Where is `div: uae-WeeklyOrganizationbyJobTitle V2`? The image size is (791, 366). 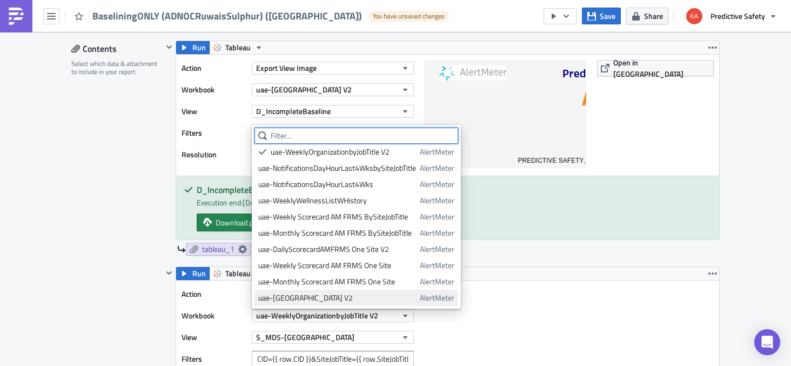
div: uae-WeeklyOrganizationbyJobTitle V2 is located at coordinates (343, 152).